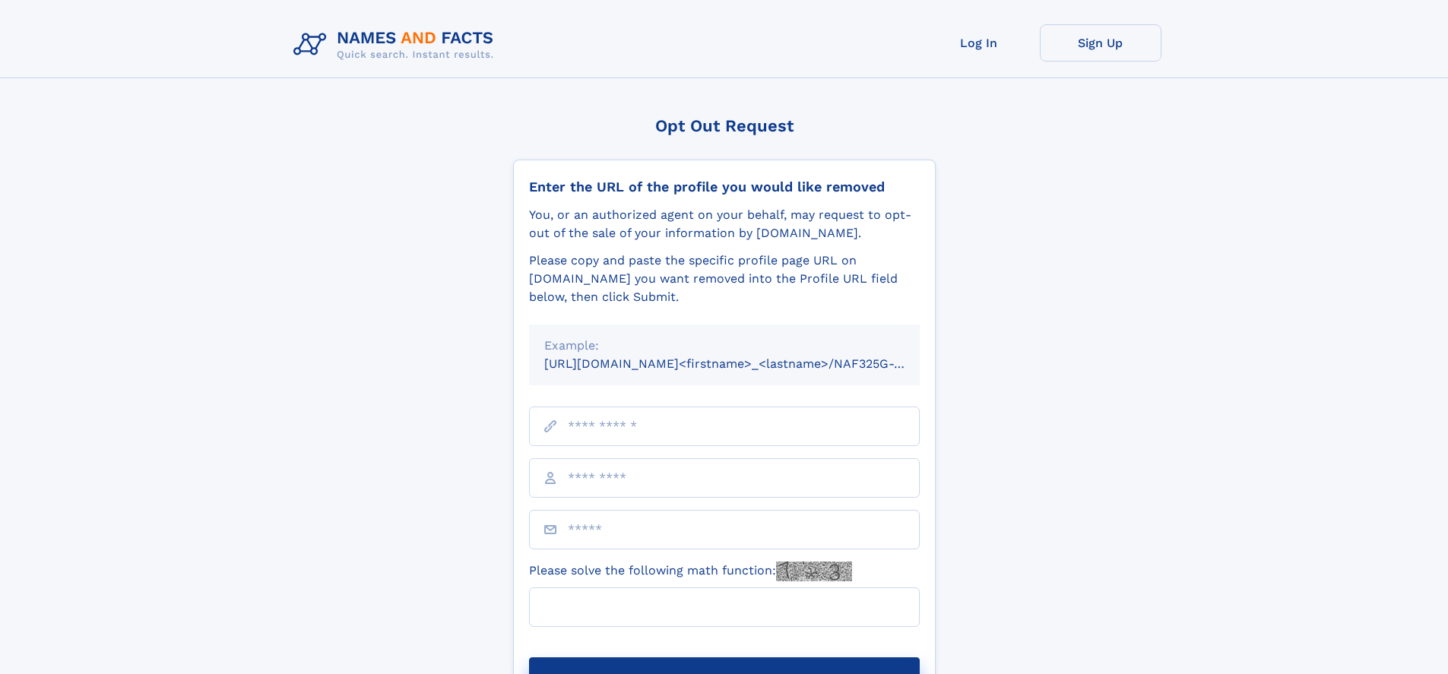 The width and height of the screenshot is (1448, 674). I want to click on div: Opt Out Request, so click(724, 125).